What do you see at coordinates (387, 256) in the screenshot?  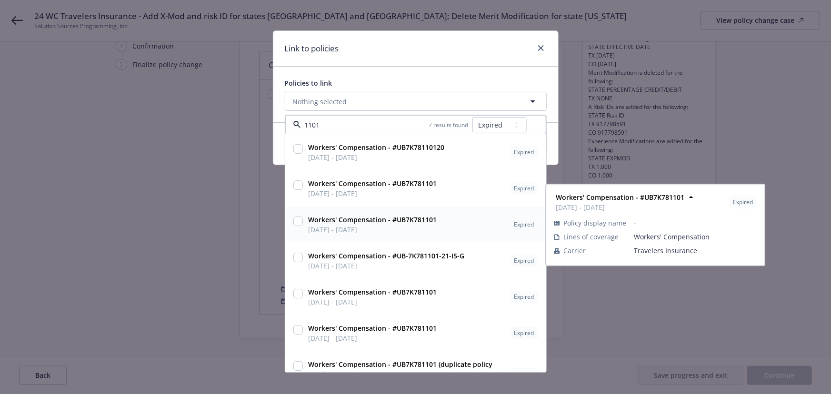 I see `strong: Workers' Compensation - #UB-7K781101-21-I5-G` at bounding box center [387, 256].